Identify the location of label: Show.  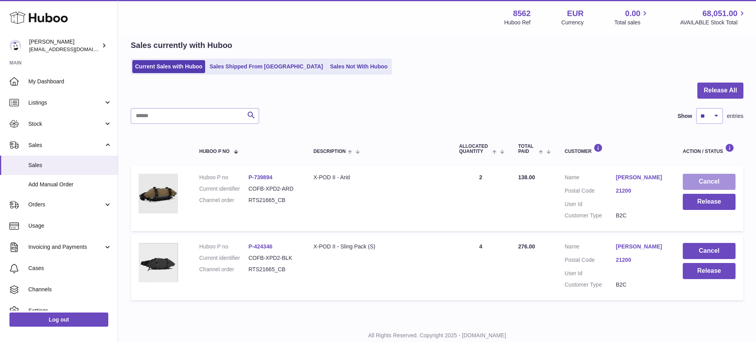
(684, 116).